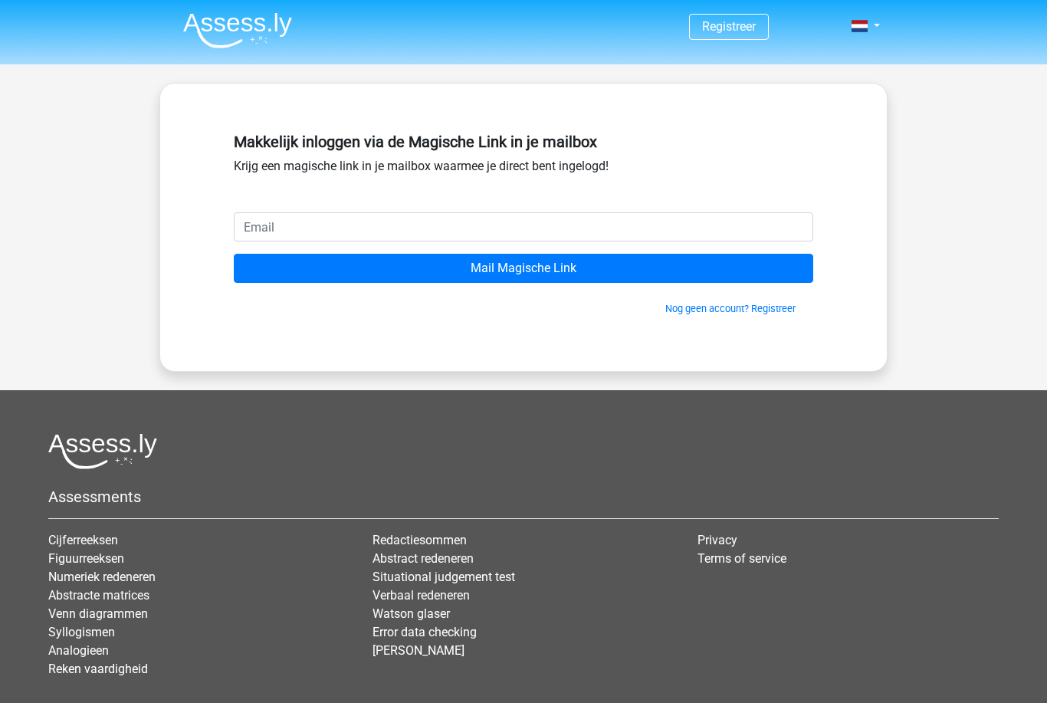  I want to click on h5: Assessments, so click(523, 497).